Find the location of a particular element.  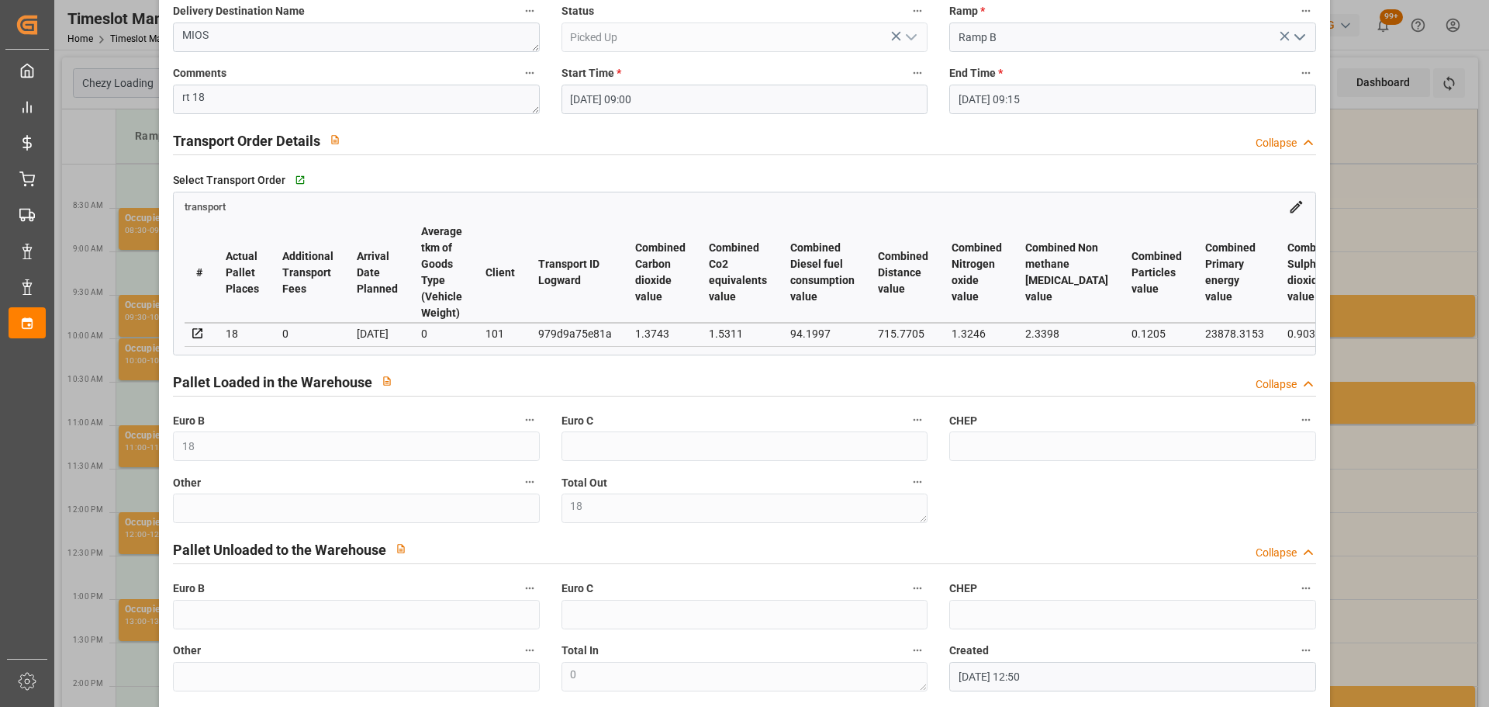

textarea: 18 is located at coordinates (745, 508).